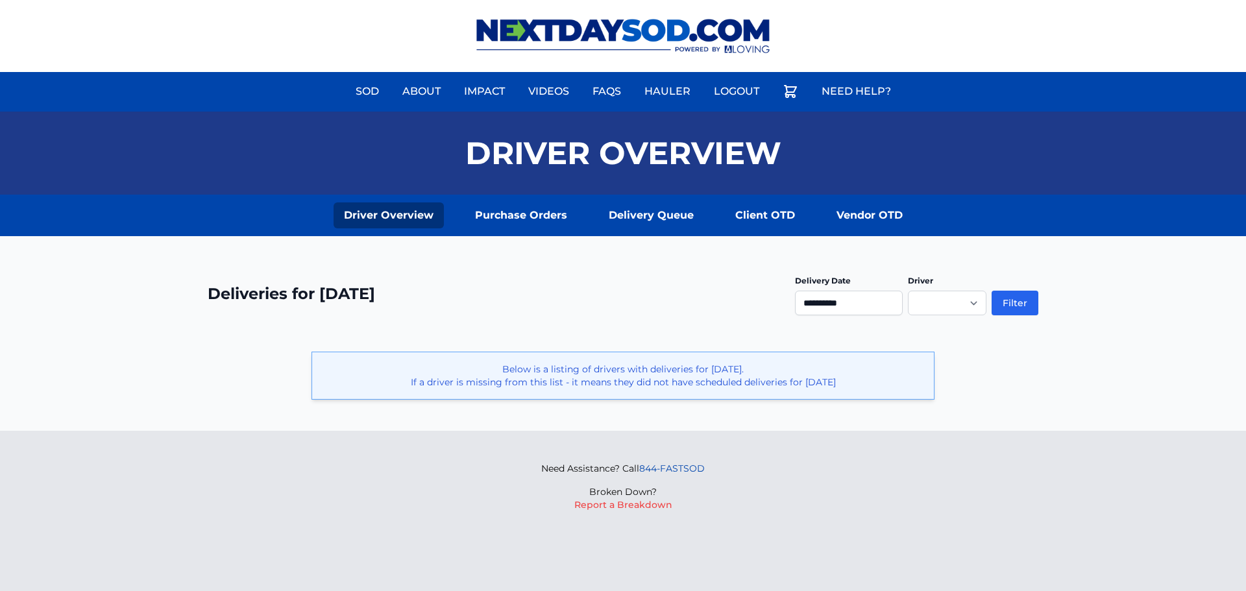 The image size is (1246, 591). Describe the element at coordinates (623, 492) in the screenshot. I see `p: Broken Down?` at that location.